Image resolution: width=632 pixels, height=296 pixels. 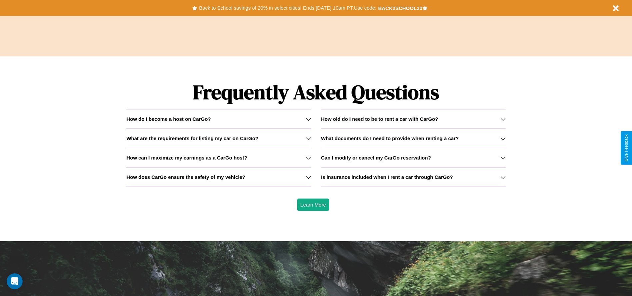 I want to click on div: Give Feedback, so click(x=627, y=148).